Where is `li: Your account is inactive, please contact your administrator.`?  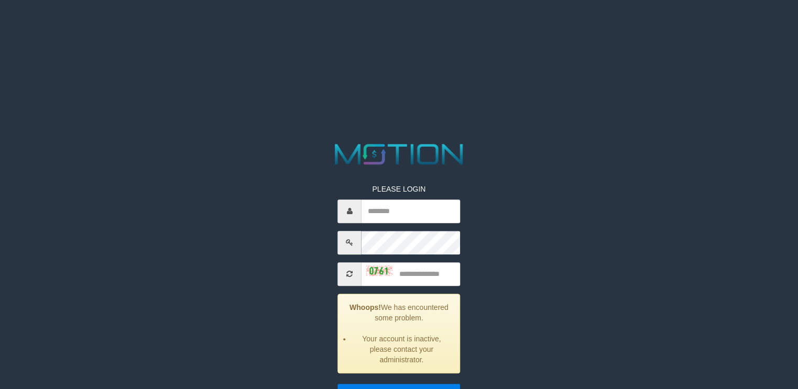 li: Your account is inactive, please contact your administrator. is located at coordinates (402, 350).